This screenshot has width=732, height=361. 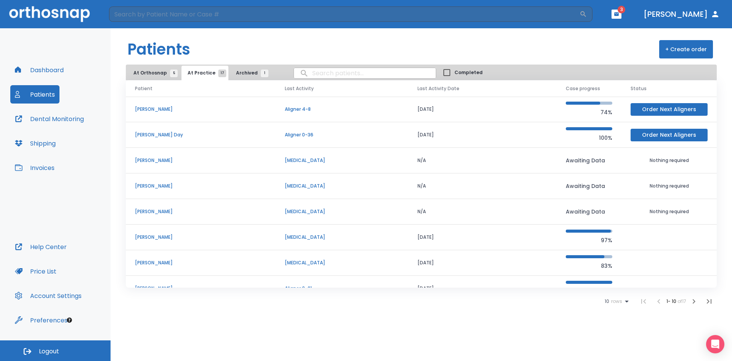 What do you see at coordinates (49, 119) in the screenshot?
I see `a: Dental Monitoring` at bounding box center [49, 119].